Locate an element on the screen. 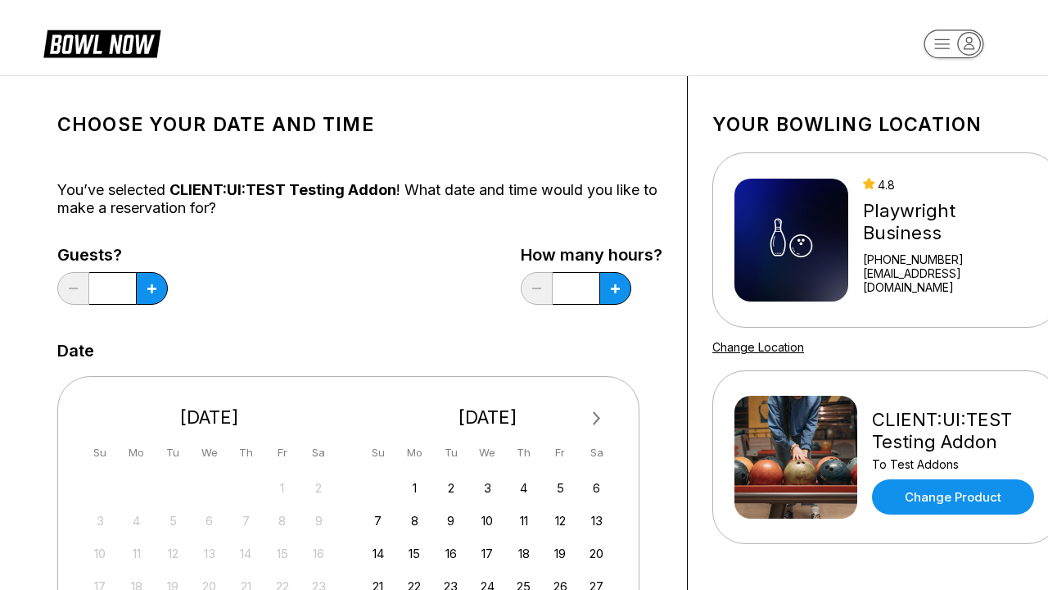  img: CLIENT:UI:TEST Testing Addon is located at coordinates (796, 457).